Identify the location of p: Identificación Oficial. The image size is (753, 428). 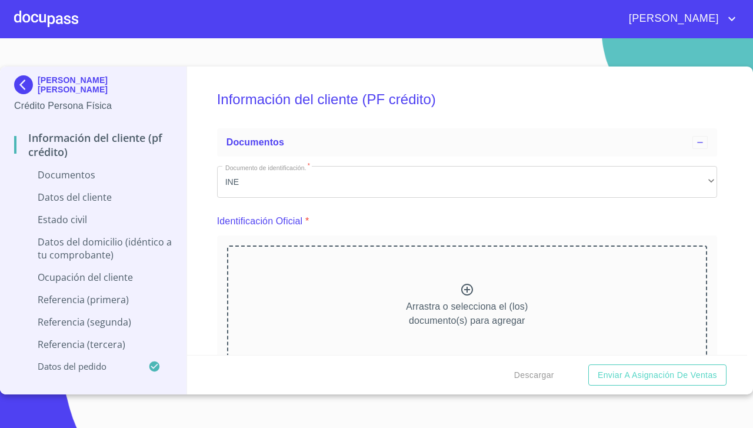
(260, 221).